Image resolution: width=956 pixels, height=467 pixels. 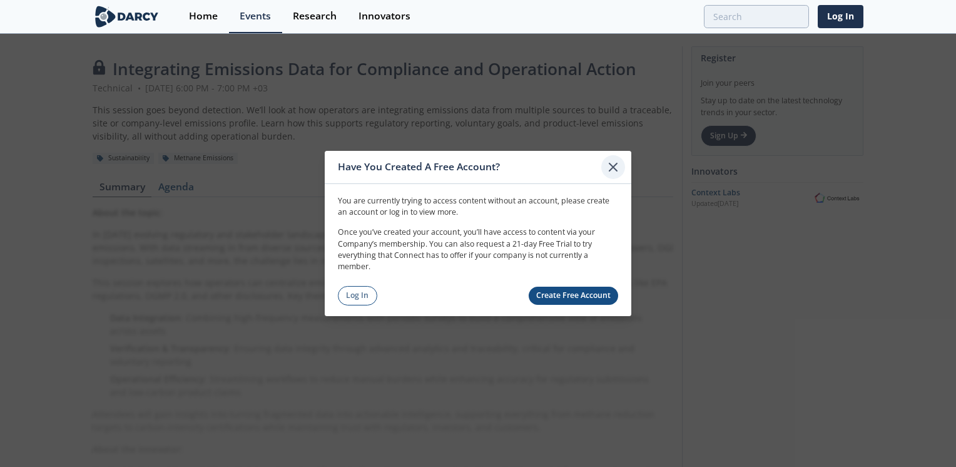 I want to click on div: Have You Created A Free Account?, so click(x=469, y=167).